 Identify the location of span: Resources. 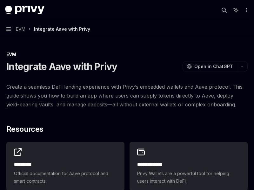
(25, 129).